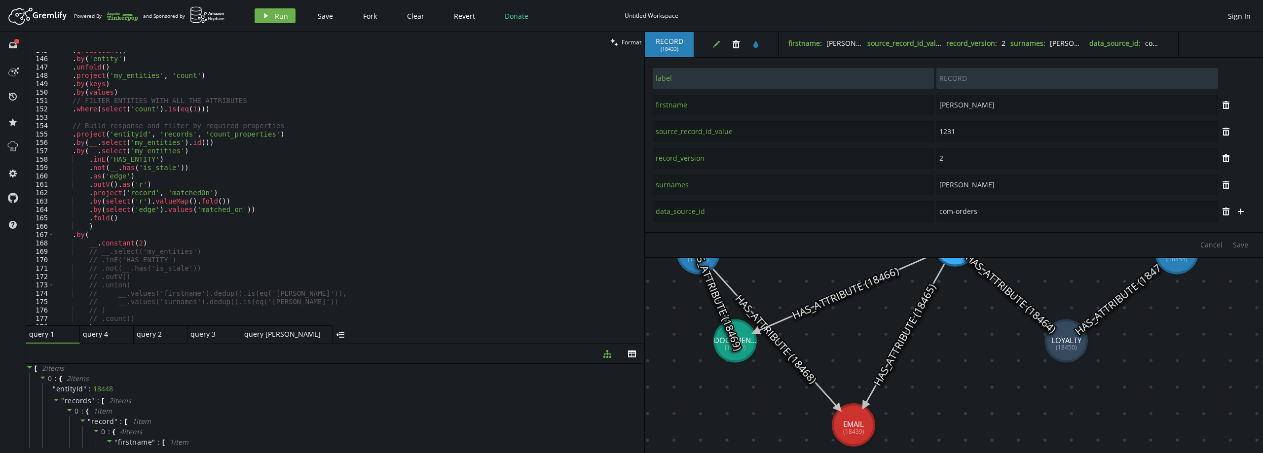  Describe the element at coordinates (40, 268) in the screenshot. I see `div: 171` at that location.